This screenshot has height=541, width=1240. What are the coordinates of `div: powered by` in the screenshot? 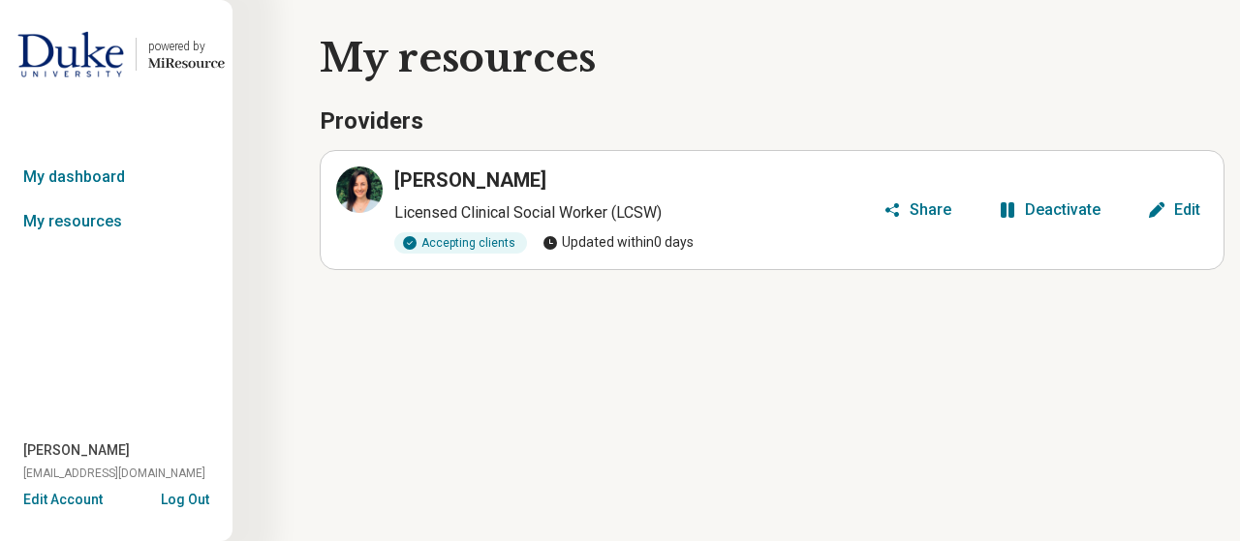 It's located at (186, 46).